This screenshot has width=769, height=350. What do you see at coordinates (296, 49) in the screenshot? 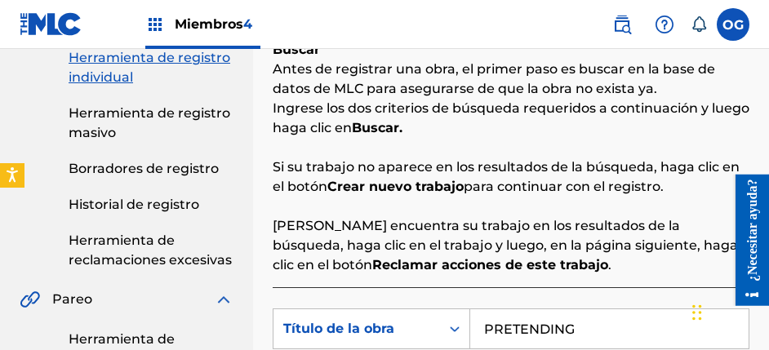
I see `font: Buscar` at bounding box center [296, 49].